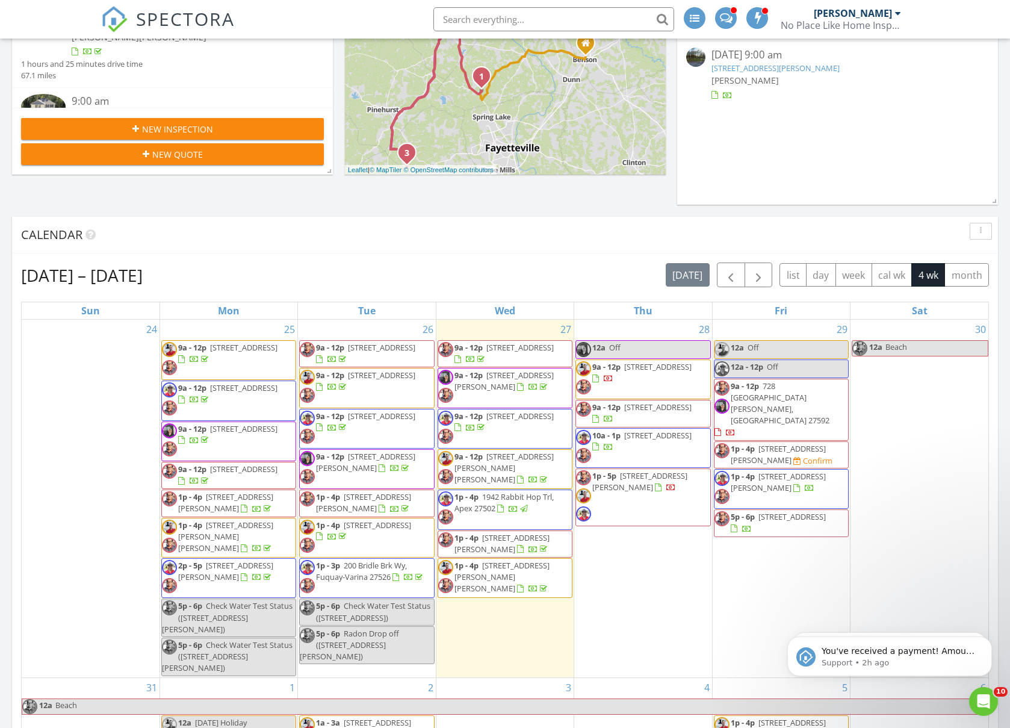 The width and height of the screenshot is (1010, 728). Describe the element at coordinates (428, 329) in the screenshot. I see `a: Go to August 26, 2025` at that location.